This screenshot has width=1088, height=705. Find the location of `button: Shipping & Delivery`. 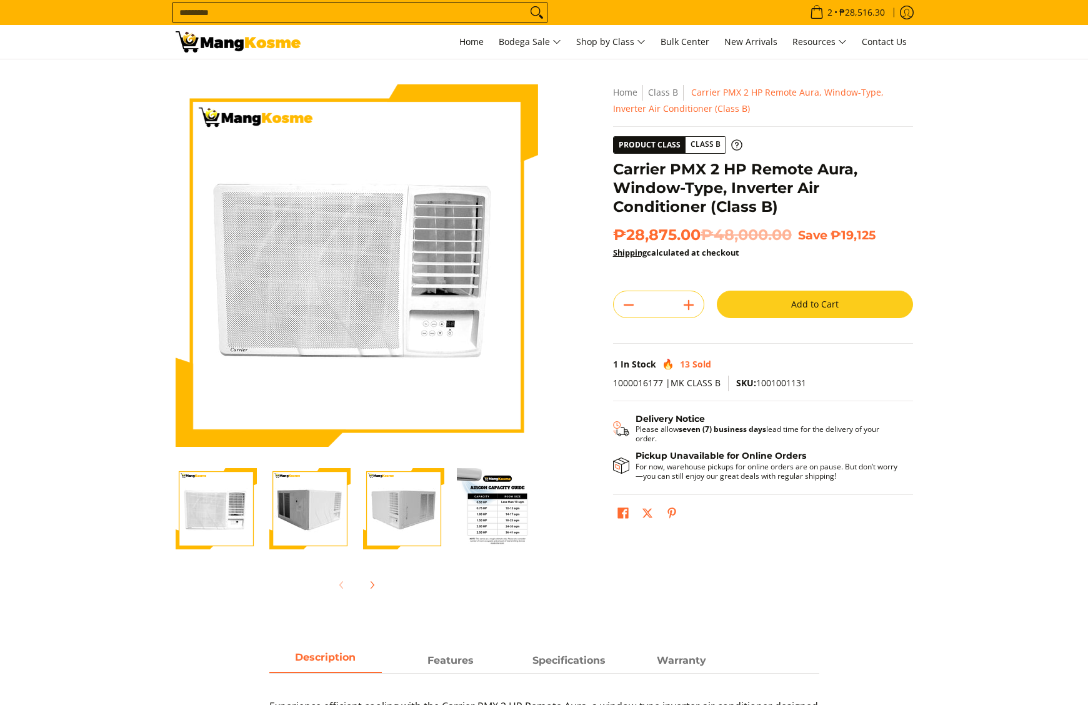

button: Shipping & Delivery is located at coordinates (757, 429).